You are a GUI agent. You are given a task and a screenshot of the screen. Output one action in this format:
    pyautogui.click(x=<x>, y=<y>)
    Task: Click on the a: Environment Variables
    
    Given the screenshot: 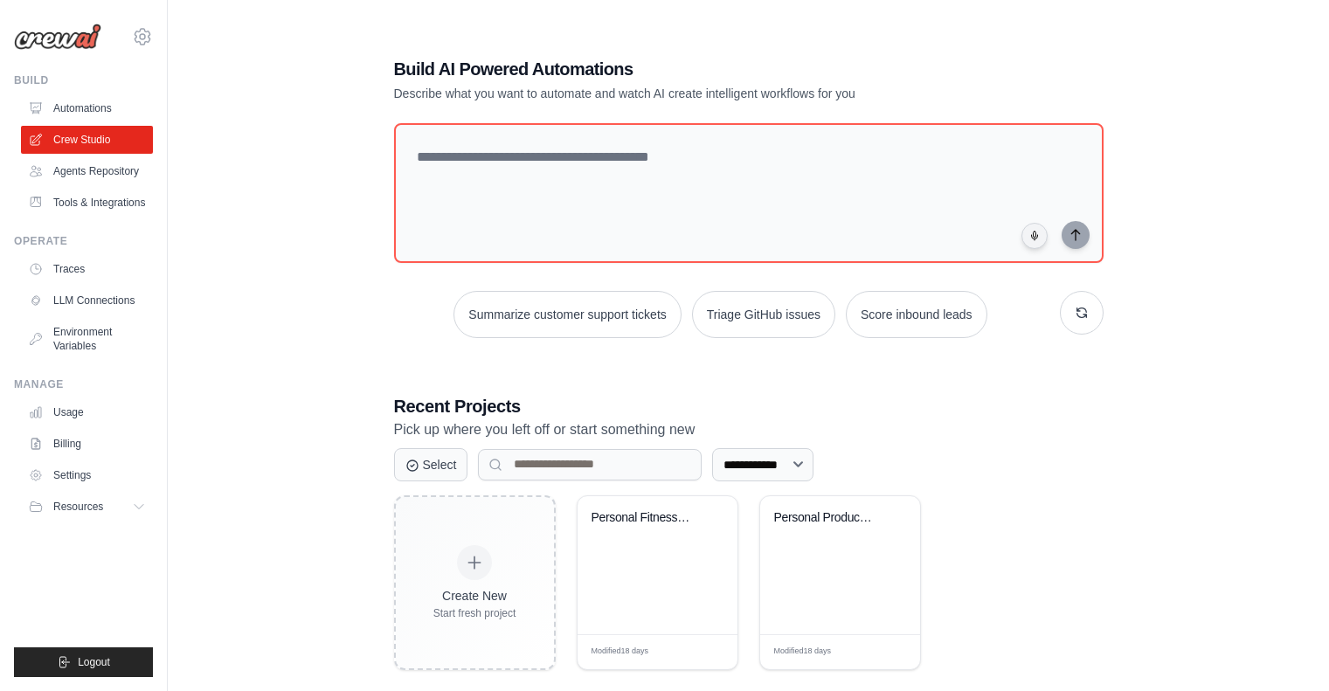 What is the action you would take?
    pyautogui.click(x=86, y=339)
    